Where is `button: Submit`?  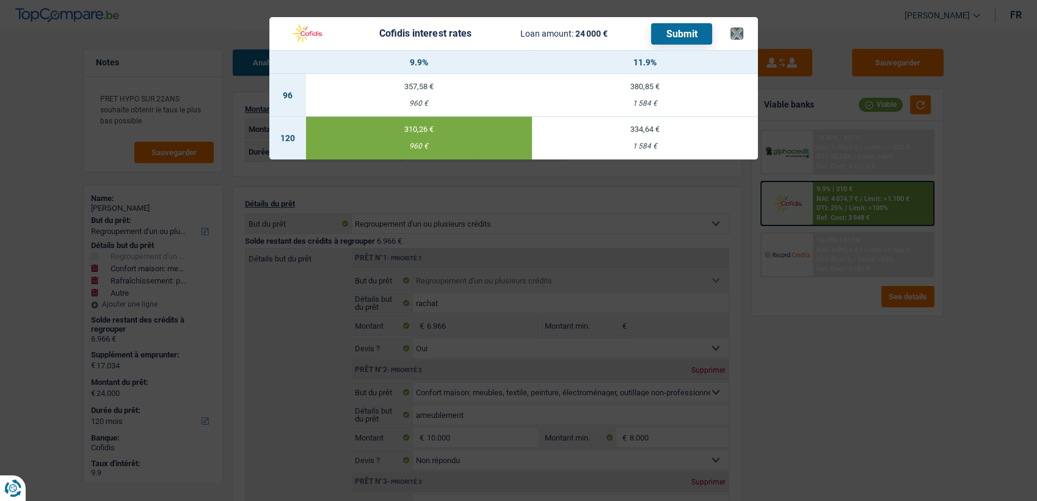
button: Submit is located at coordinates (682, 34).